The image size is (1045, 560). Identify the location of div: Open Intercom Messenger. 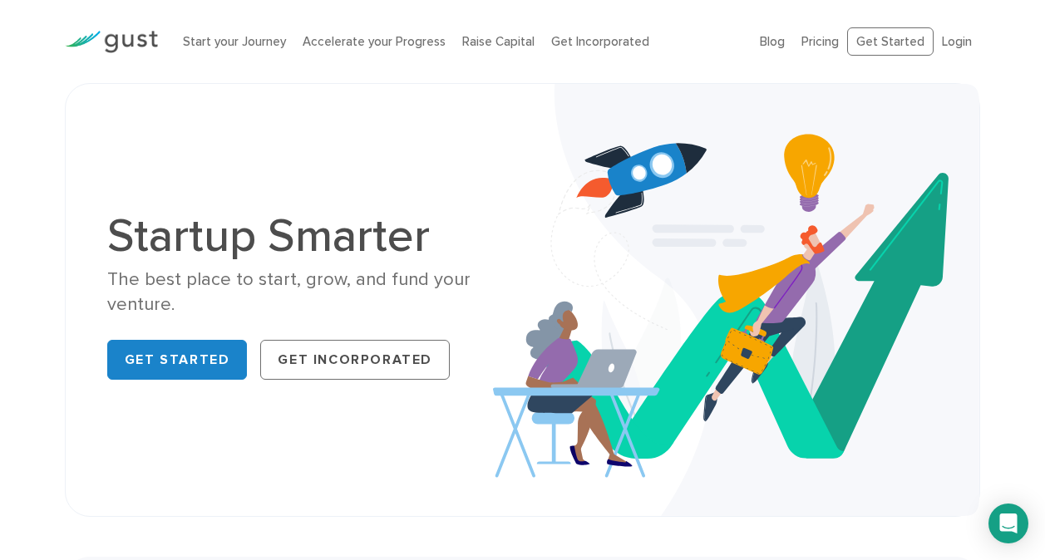
(1008, 524).